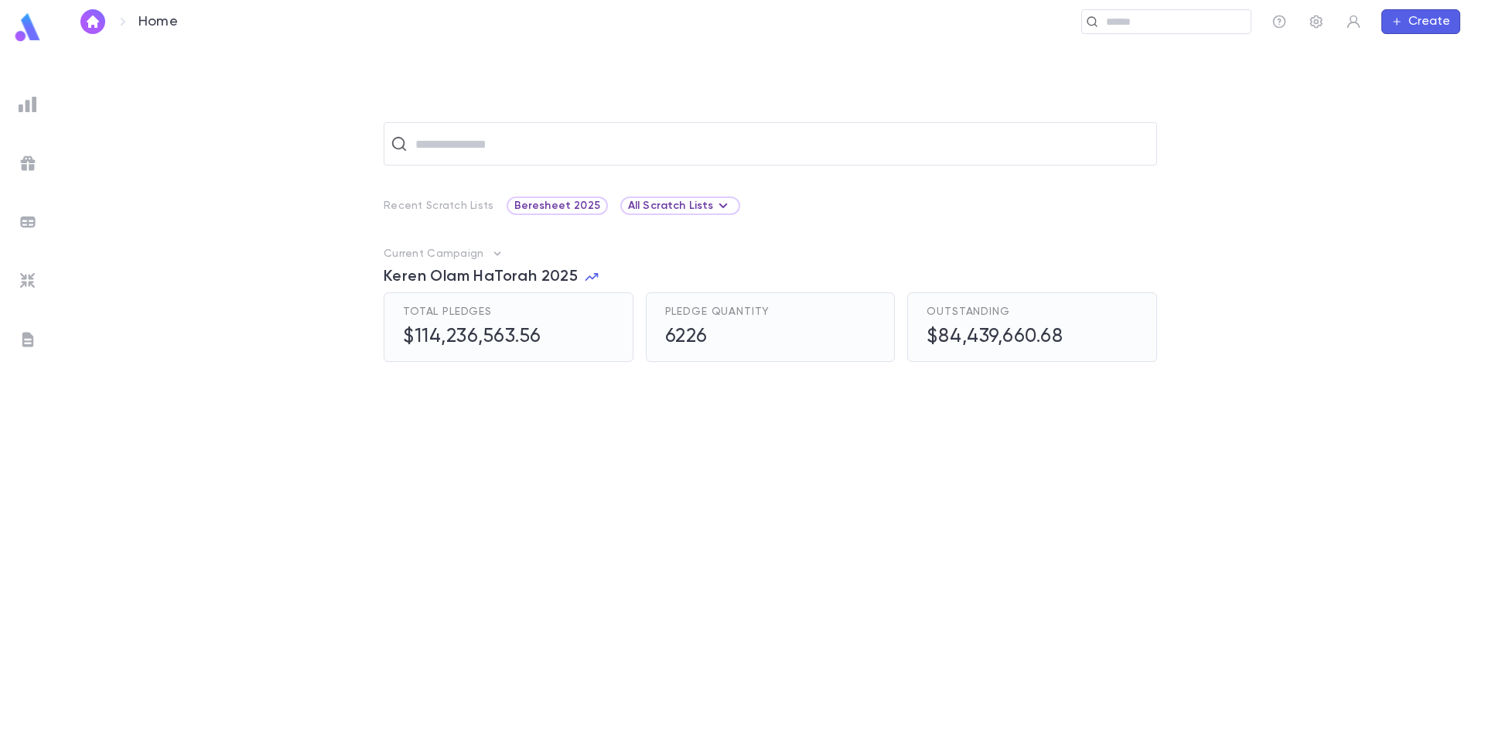 The width and height of the screenshot is (1485, 731). What do you see at coordinates (557, 206) in the screenshot?
I see `span: Beresheet 2025` at bounding box center [557, 206].